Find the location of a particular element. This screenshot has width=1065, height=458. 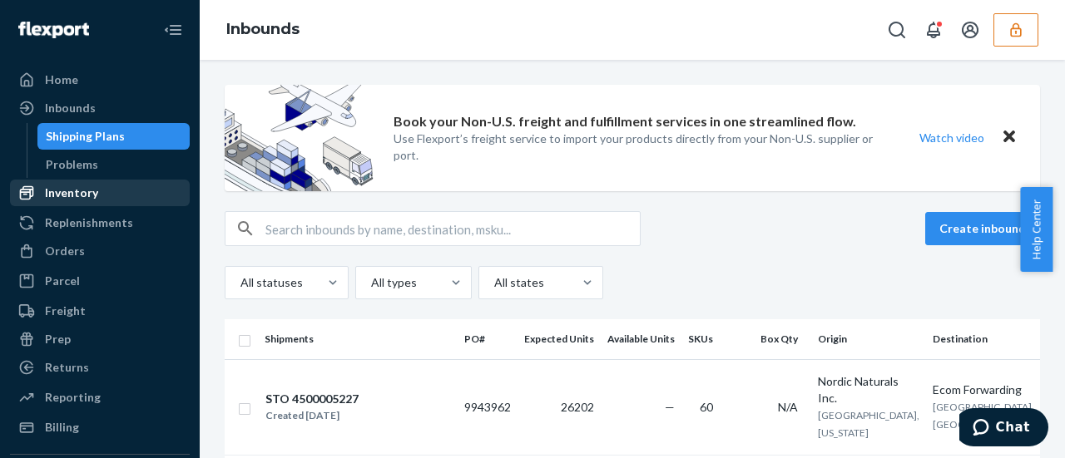

button: Help Center is located at coordinates (1036, 230).